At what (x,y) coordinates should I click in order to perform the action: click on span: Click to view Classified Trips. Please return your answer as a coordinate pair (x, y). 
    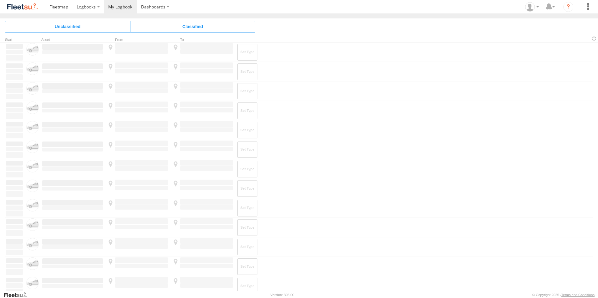
    Looking at the image, I should click on (193, 27).